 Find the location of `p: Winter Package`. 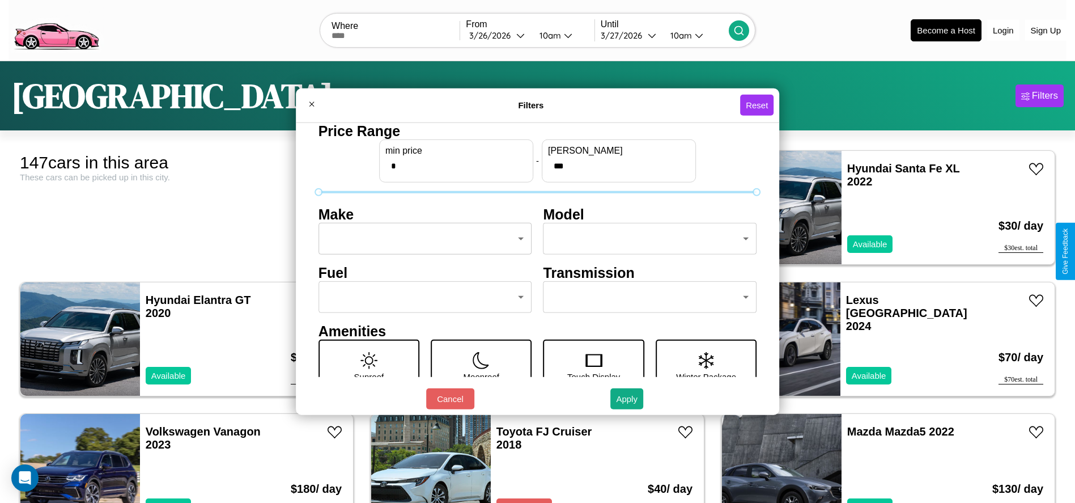

p: Winter Package is located at coordinates (706, 376).